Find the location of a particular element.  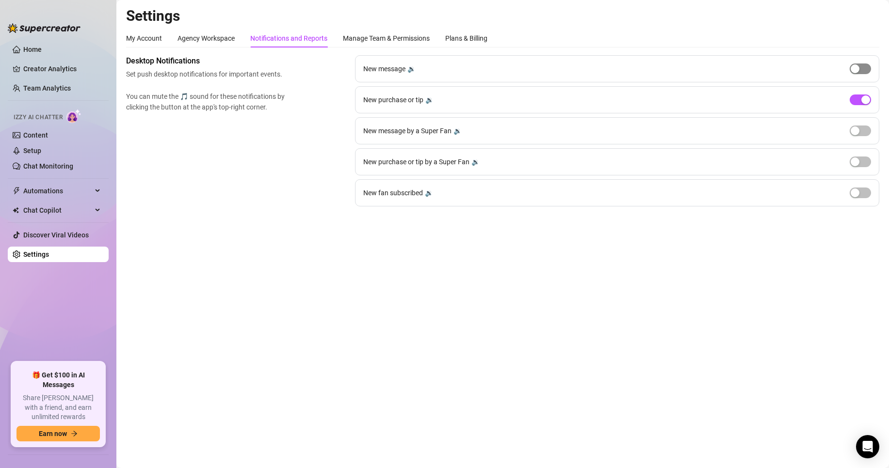

a: Home is located at coordinates (32, 49).